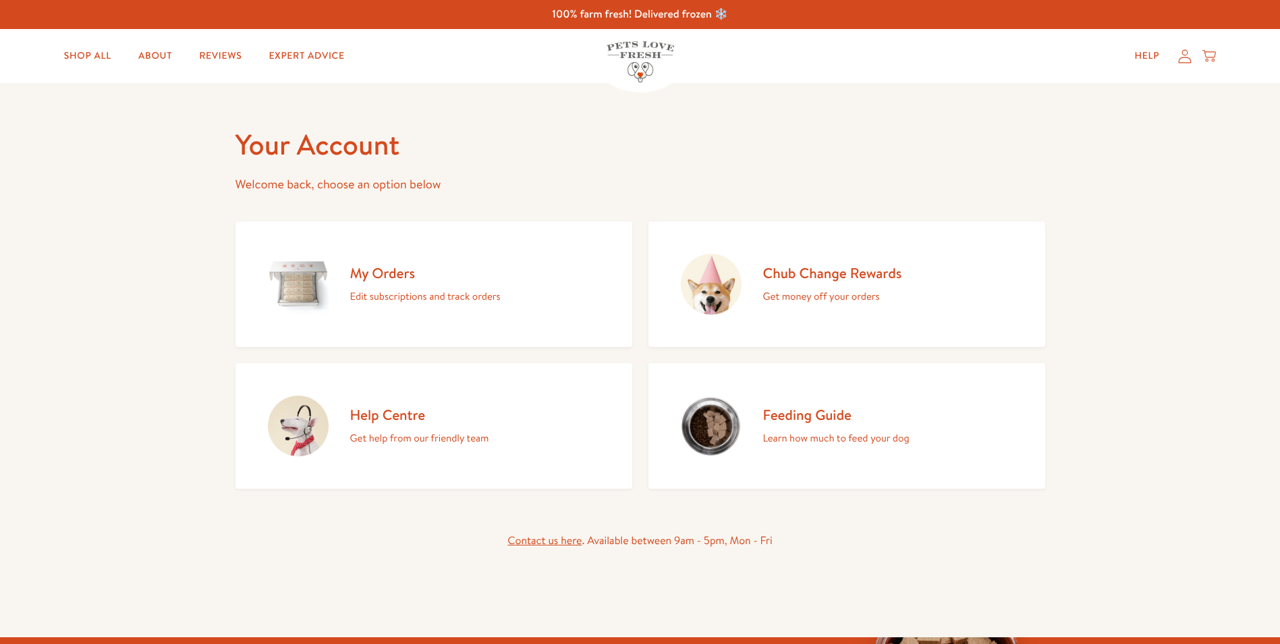 This screenshot has width=1280, height=644. What do you see at coordinates (641, 144) in the screenshot?
I see `h1: Your Account` at bounding box center [641, 144].